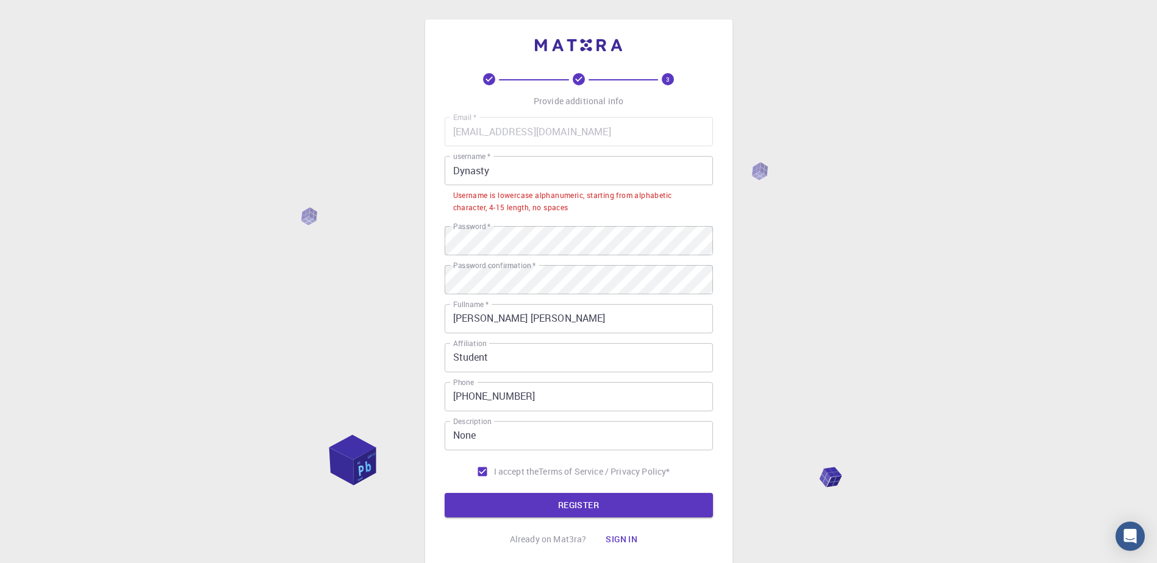 Image resolution: width=1157 pixels, height=563 pixels. What do you see at coordinates (621, 540) in the screenshot?
I see `a: Sign in` at bounding box center [621, 540].